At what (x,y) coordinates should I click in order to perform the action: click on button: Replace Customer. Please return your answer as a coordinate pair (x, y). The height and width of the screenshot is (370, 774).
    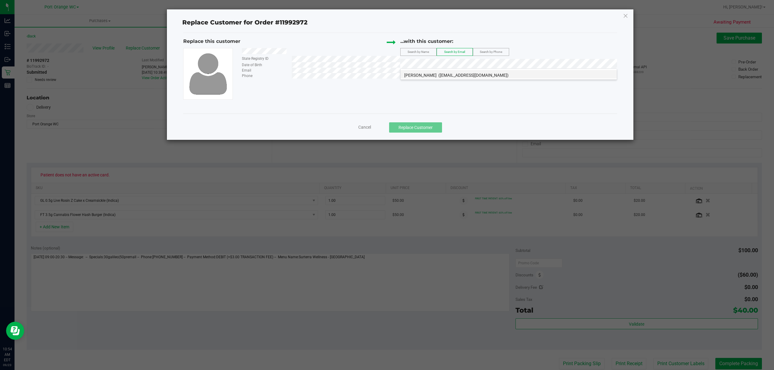
    Looking at the image, I should click on (416, 128).